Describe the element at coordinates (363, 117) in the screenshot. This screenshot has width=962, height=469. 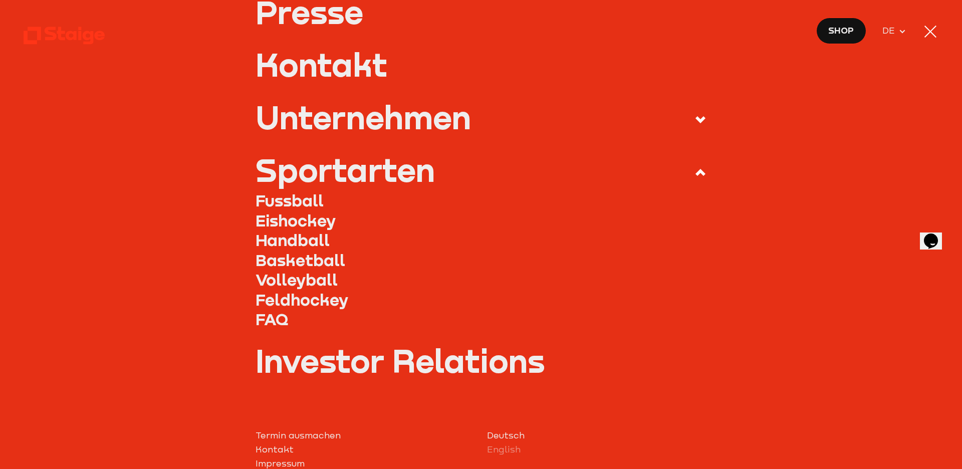
I see `div: Unternehmen` at that location.